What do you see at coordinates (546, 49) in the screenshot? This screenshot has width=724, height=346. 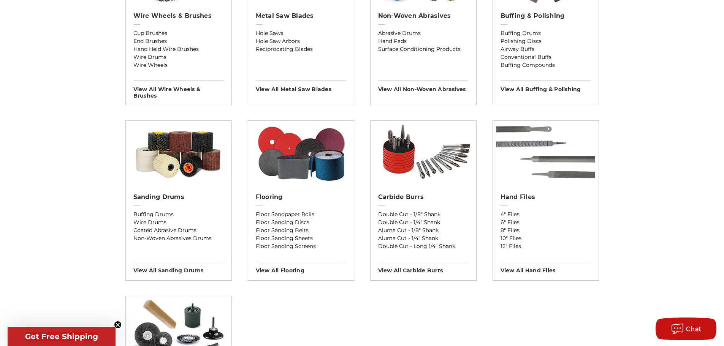 I see `a: Airway Buffs` at bounding box center [546, 49].